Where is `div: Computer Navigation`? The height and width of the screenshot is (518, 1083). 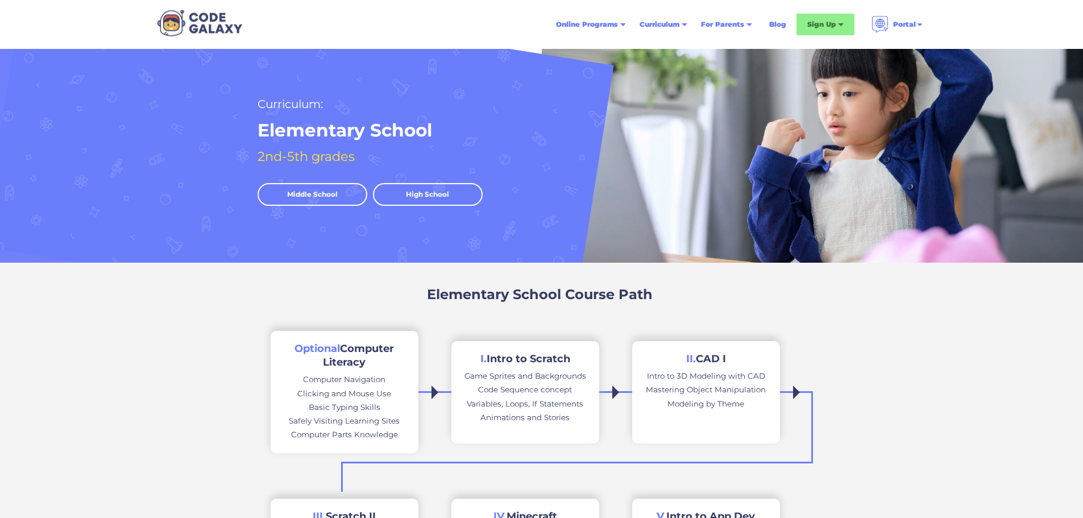
div: Computer Navigation is located at coordinates (344, 379).